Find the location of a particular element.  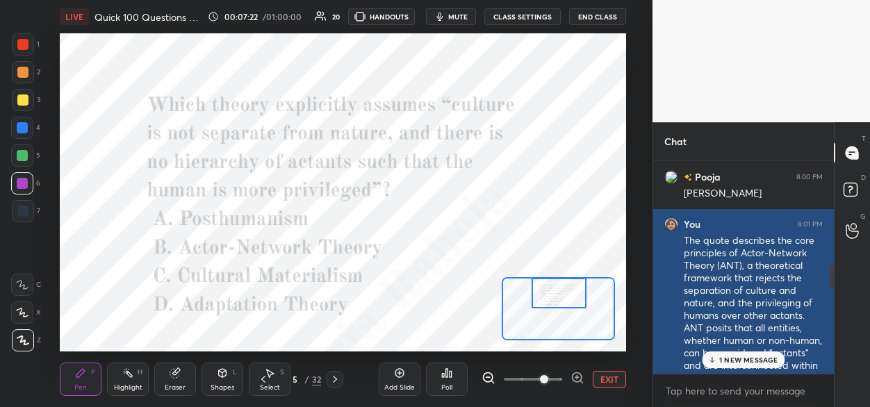

button: CLASS SETTINGS is located at coordinates (522, 17).